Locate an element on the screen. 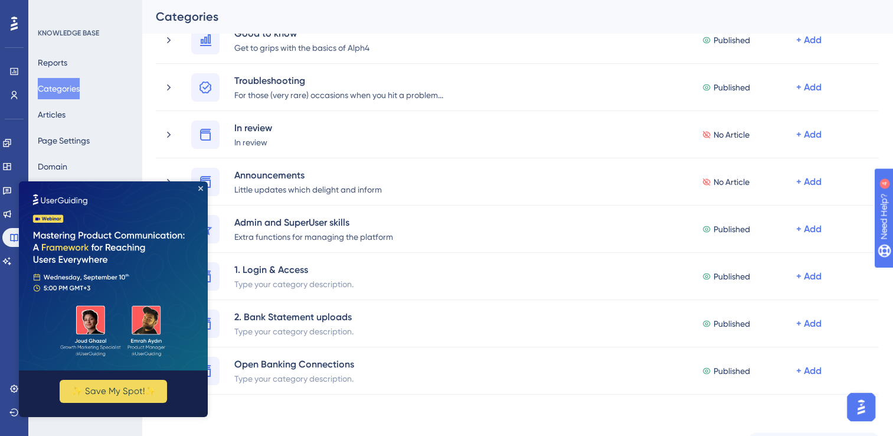 The width and height of the screenshot is (893, 436). div: Admin and SuperUser skills is located at coordinates (314, 222).